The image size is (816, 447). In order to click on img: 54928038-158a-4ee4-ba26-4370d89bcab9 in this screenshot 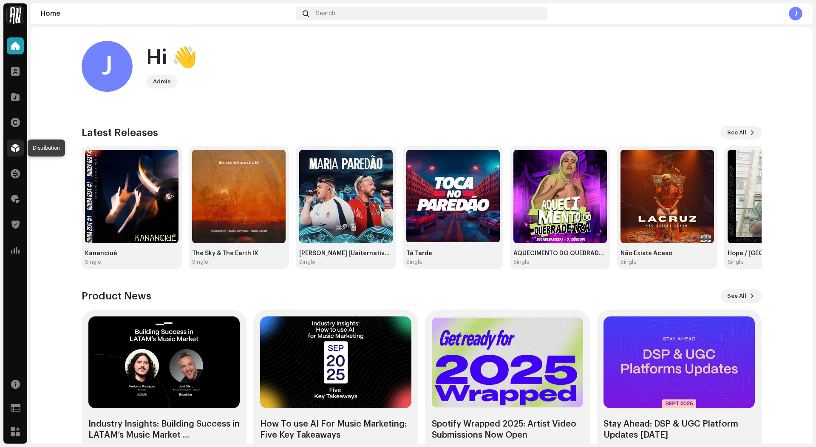, I will do `click(667, 196)`.